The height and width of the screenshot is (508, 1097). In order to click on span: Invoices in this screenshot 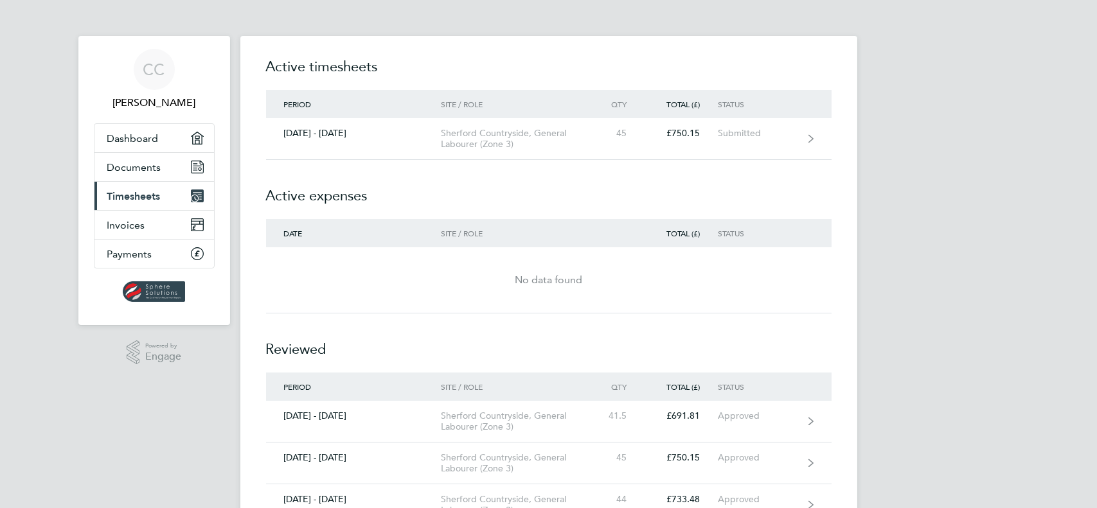, I will do `click(126, 225)`.